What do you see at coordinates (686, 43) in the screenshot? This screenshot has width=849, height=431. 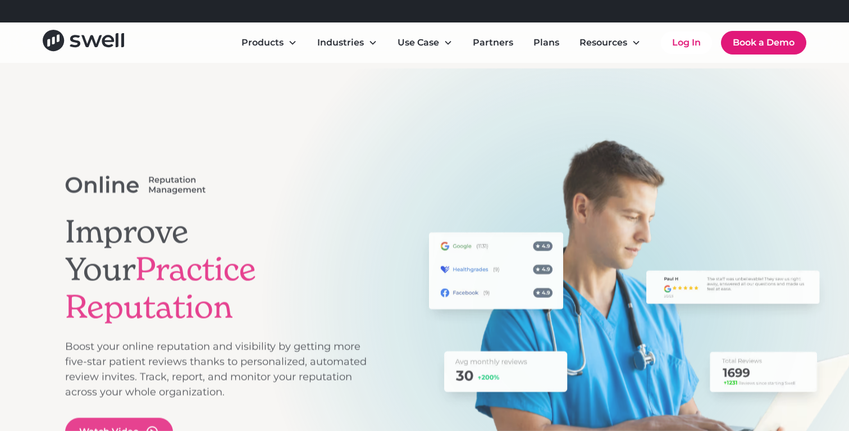 I see `a: Log In` at bounding box center [686, 43].